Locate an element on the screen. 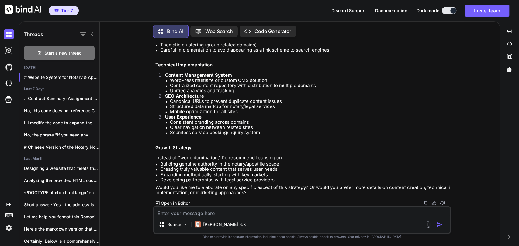 The height and width of the screenshot is (246, 519). strong: Content Management System is located at coordinates (198, 75).